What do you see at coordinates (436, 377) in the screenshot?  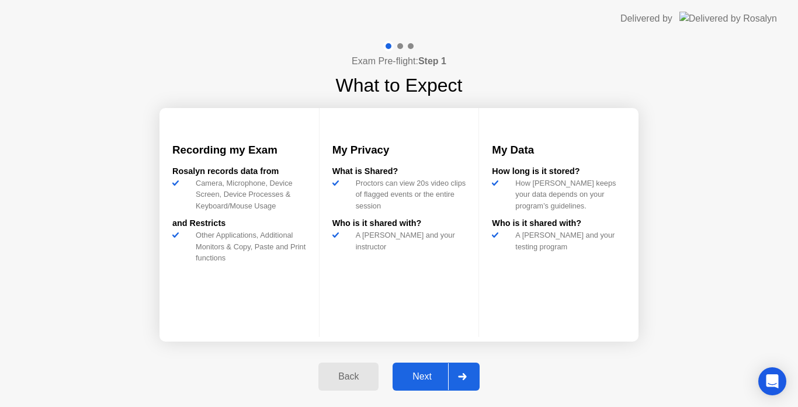 I see `button: Next` at bounding box center [436, 377].